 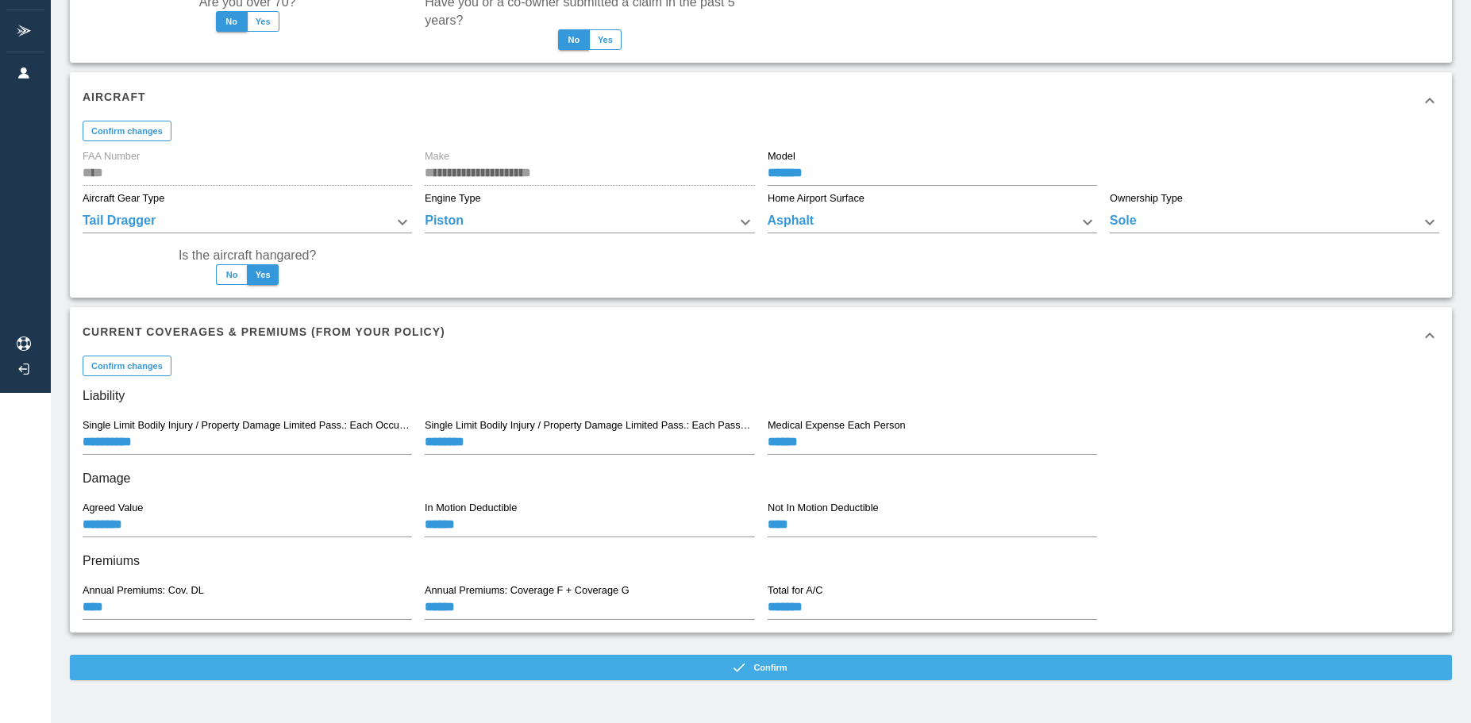 I want to click on h6: Premiums, so click(x=760, y=561).